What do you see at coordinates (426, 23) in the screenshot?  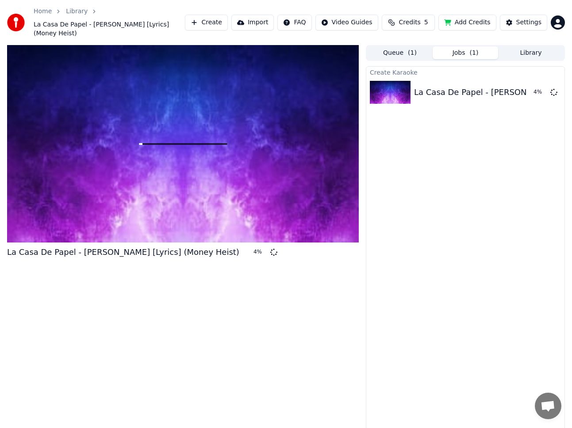 I see `span: 5` at bounding box center [426, 23].